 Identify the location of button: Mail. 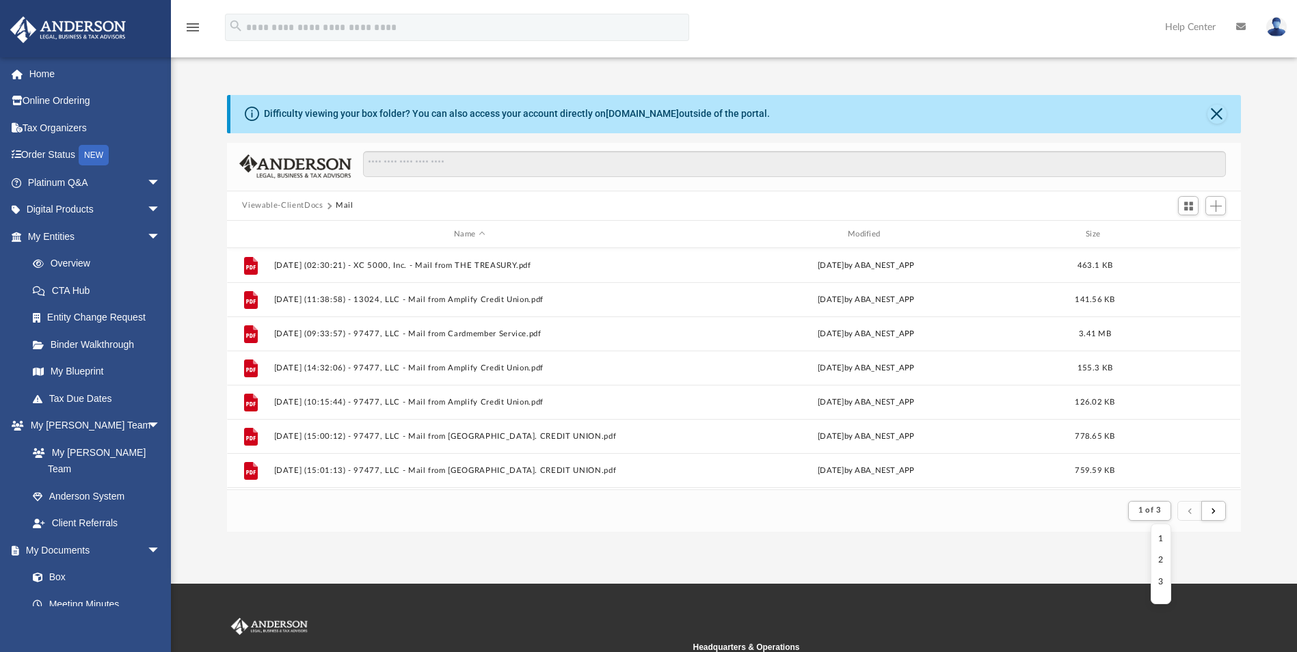
(345, 206).